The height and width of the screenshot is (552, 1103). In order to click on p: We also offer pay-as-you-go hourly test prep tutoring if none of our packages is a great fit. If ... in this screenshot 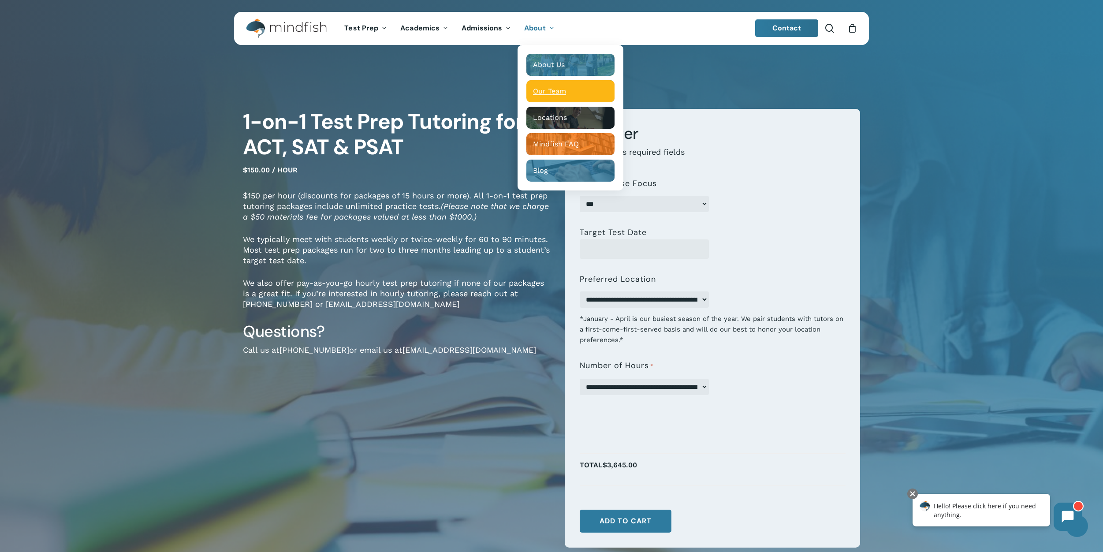, I will do `click(397, 299)`.